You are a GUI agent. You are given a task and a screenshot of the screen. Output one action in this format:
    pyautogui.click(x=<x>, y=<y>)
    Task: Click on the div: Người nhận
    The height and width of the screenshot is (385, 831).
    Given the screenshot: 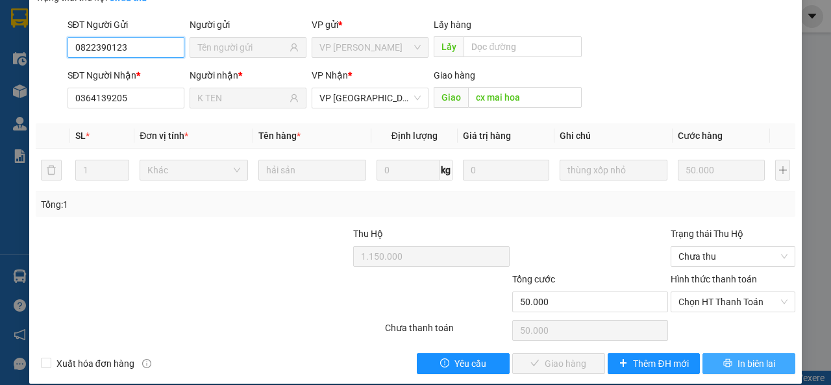 What is the action you would take?
    pyautogui.click(x=248, y=75)
    